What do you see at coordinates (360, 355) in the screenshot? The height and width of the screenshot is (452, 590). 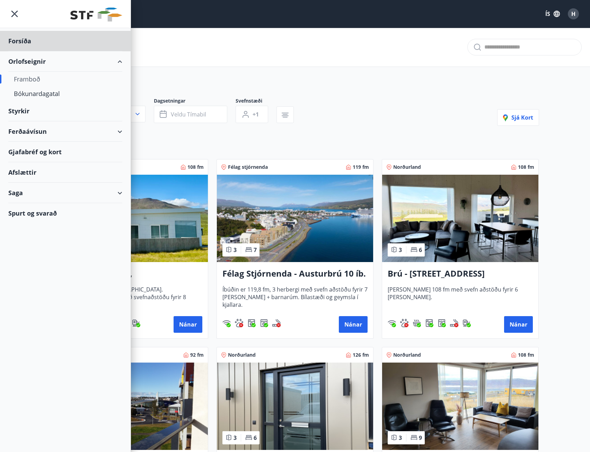 I see `span: 126 fm` at bounding box center [360, 355].